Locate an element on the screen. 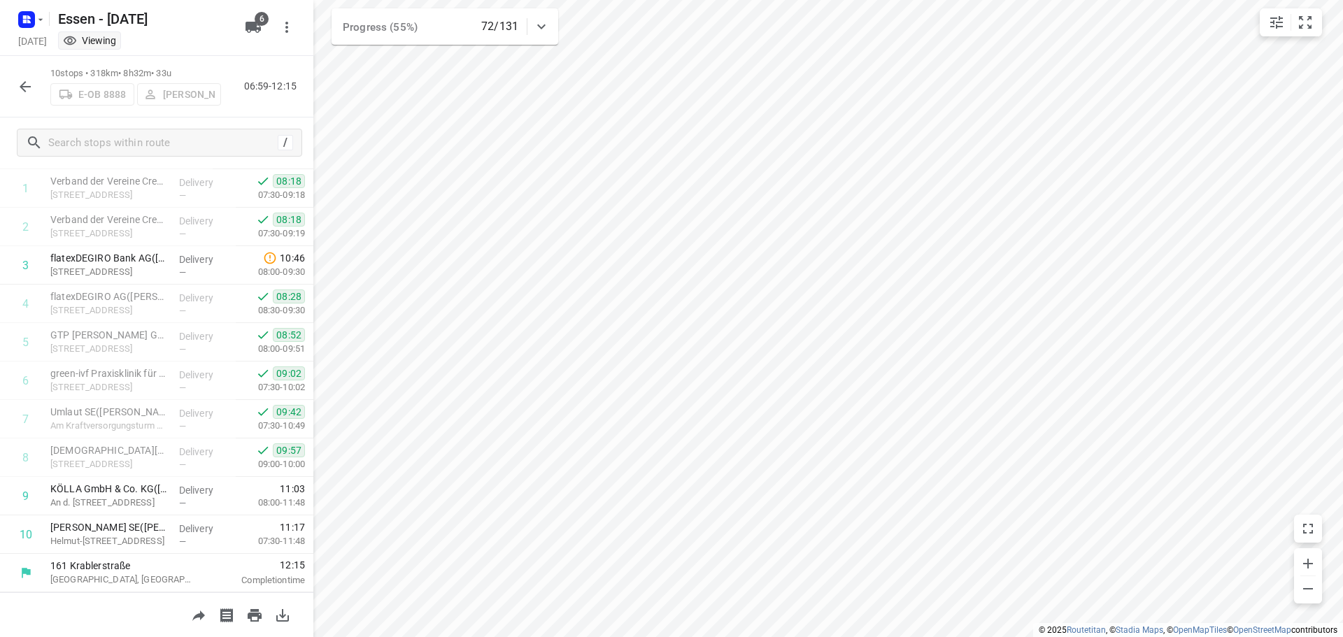  span: 12:15 is located at coordinates (259, 565).